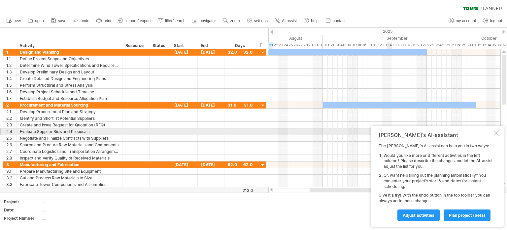  What do you see at coordinates (365, 45) in the screenshot?
I see `div: Tuesday, 9 September 2025` at bounding box center [365, 45].